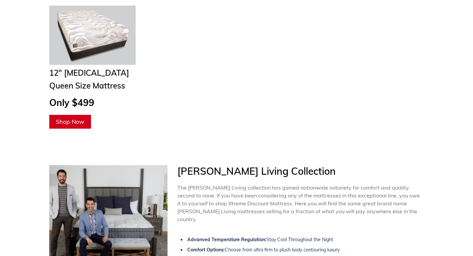 The height and width of the screenshot is (256, 473). I want to click on li: Stay Cool Throughout the Night, so click(301, 239).